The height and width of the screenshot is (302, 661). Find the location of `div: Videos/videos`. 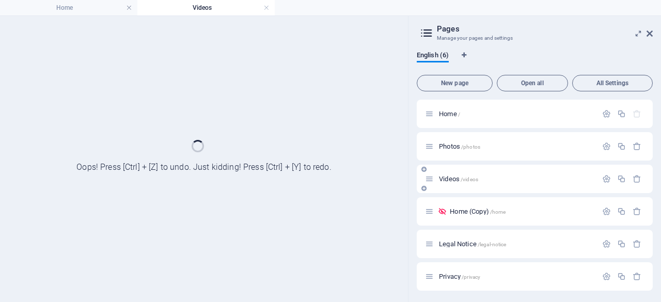

div: Videos/videos is located at coordinates (516, 179).